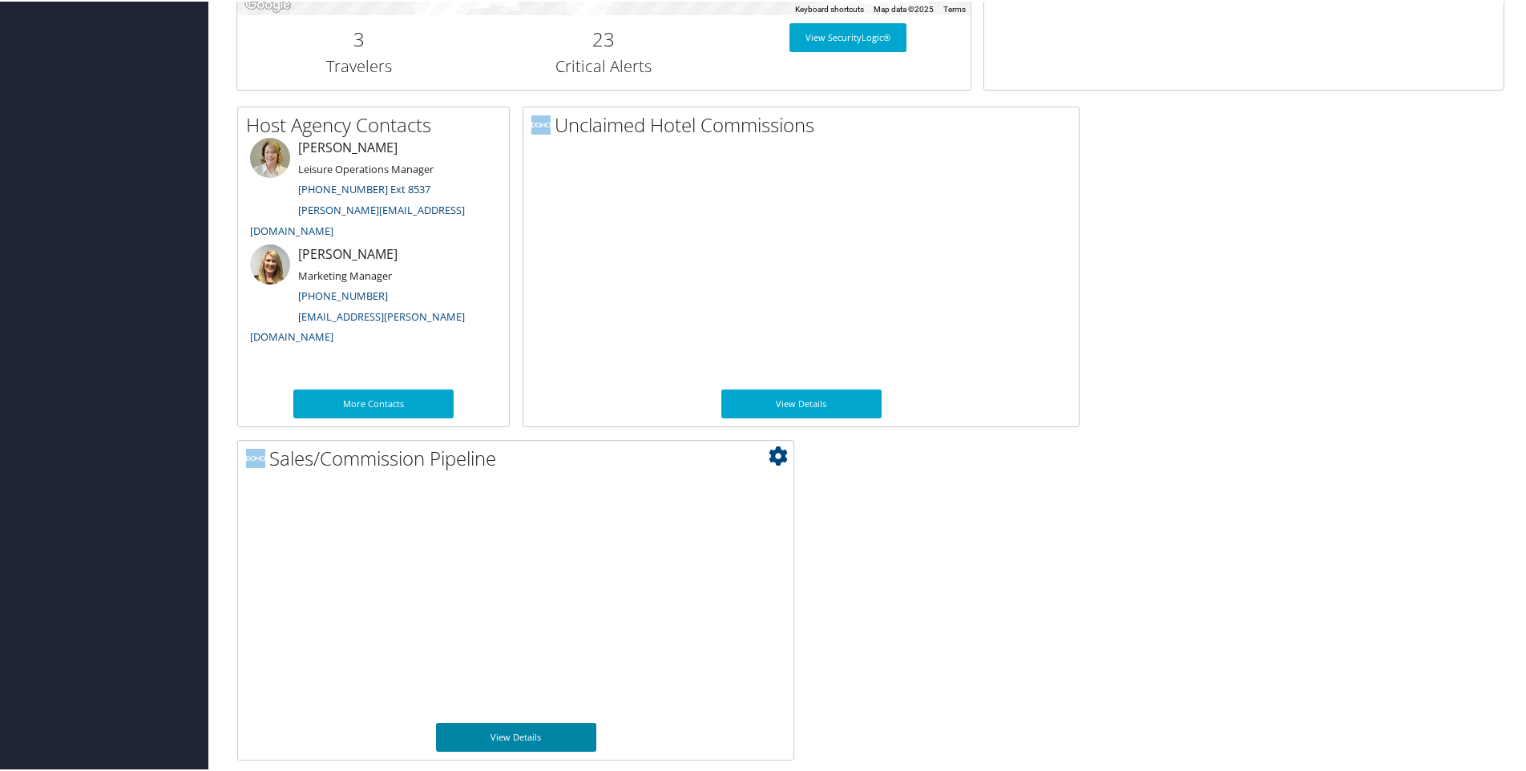 This screenshot has width=1526, height=771. What do you see at coordinates (603, 38) in the screenshot?
I see `h2: 23` at bounding box center [603, 38].